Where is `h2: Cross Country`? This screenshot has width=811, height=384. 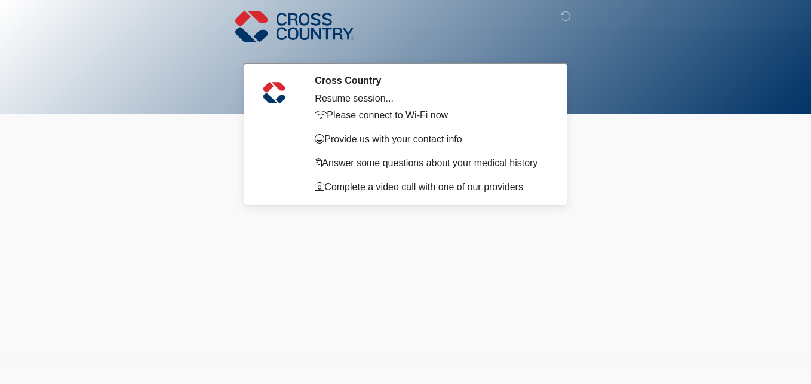
h2: Cross Country is located at coordinates (430, 80).